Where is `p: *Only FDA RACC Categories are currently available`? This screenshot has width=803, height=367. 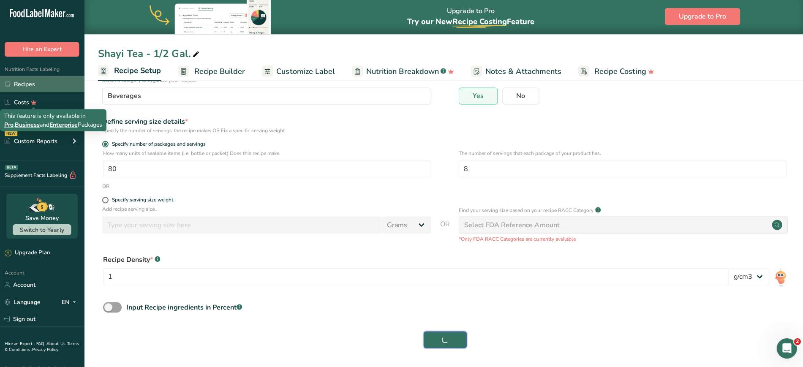 p: *Only FDA RACC Categories are currently available is located at coordinates (621, 239).